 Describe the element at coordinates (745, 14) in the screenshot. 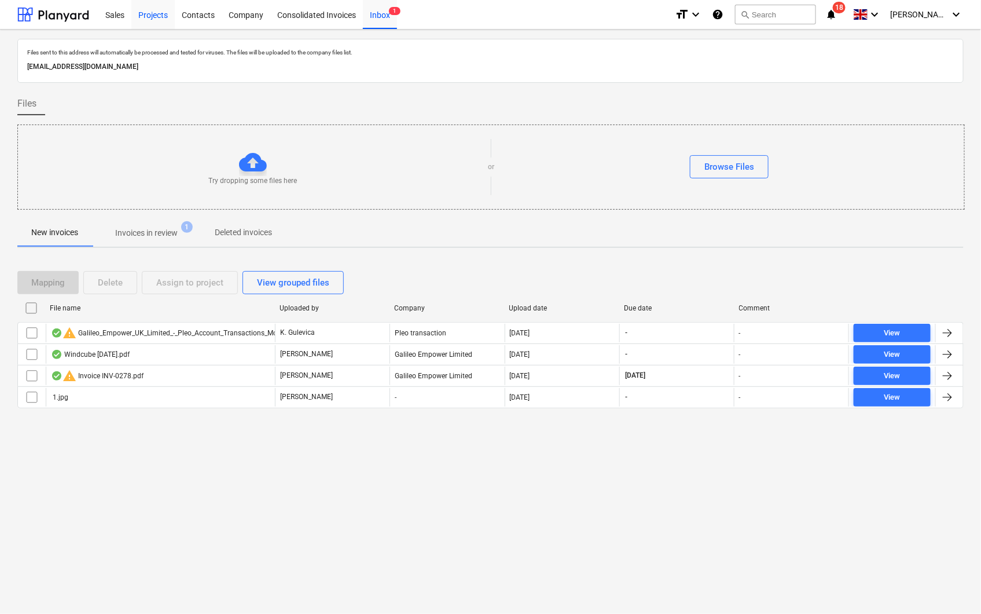

I see `span: search` at that location.